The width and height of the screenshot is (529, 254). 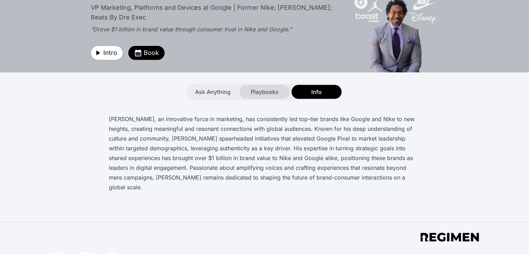 I want to click on div: “Drove $1 billion in brand value through consumer trust in Nike and Google.”, so click(x=214, y=29).